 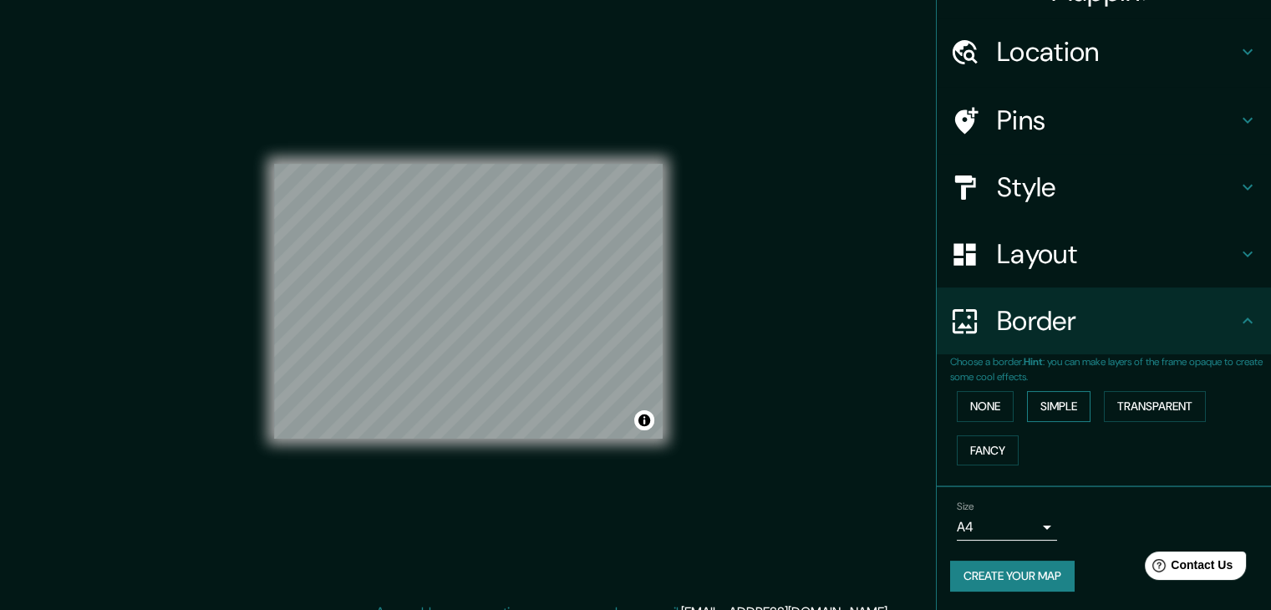 I want to click on div: Border, so click(x=1104, y=321).